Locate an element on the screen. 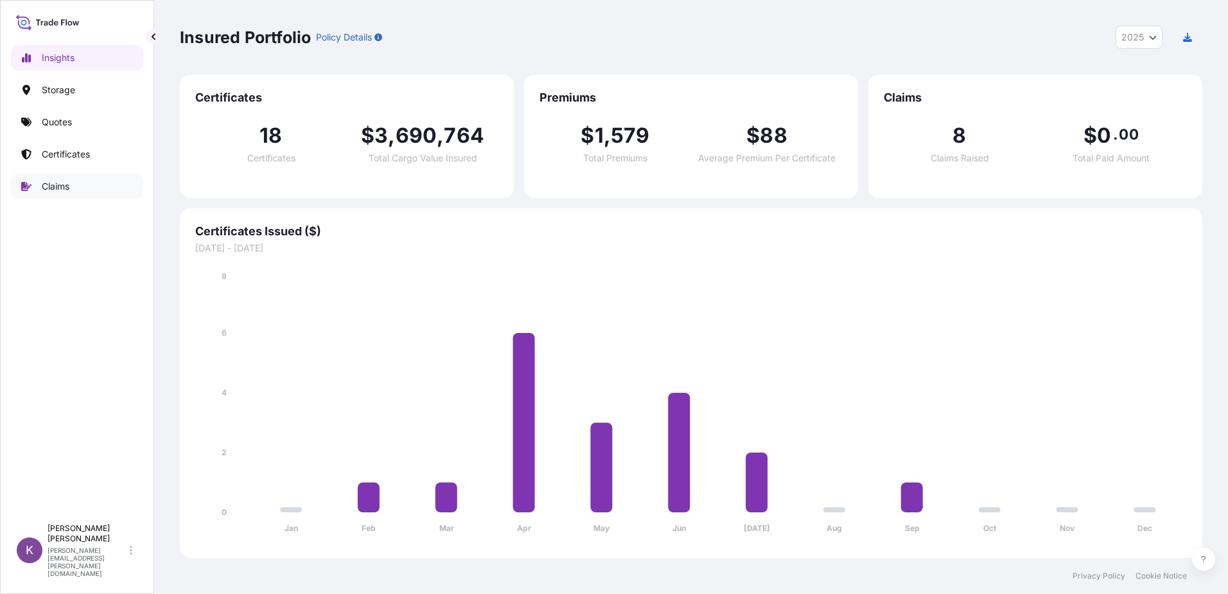 This screenshot has width=1228, height=594. span: K is located at coordinates (30, 550).